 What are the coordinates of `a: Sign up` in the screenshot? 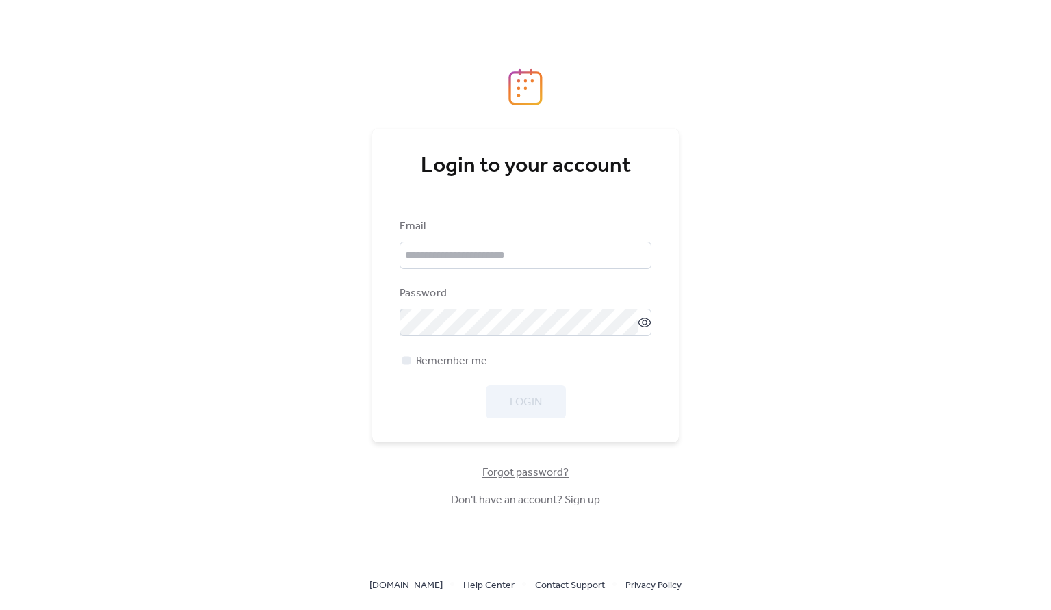 It's located at (582, 499).